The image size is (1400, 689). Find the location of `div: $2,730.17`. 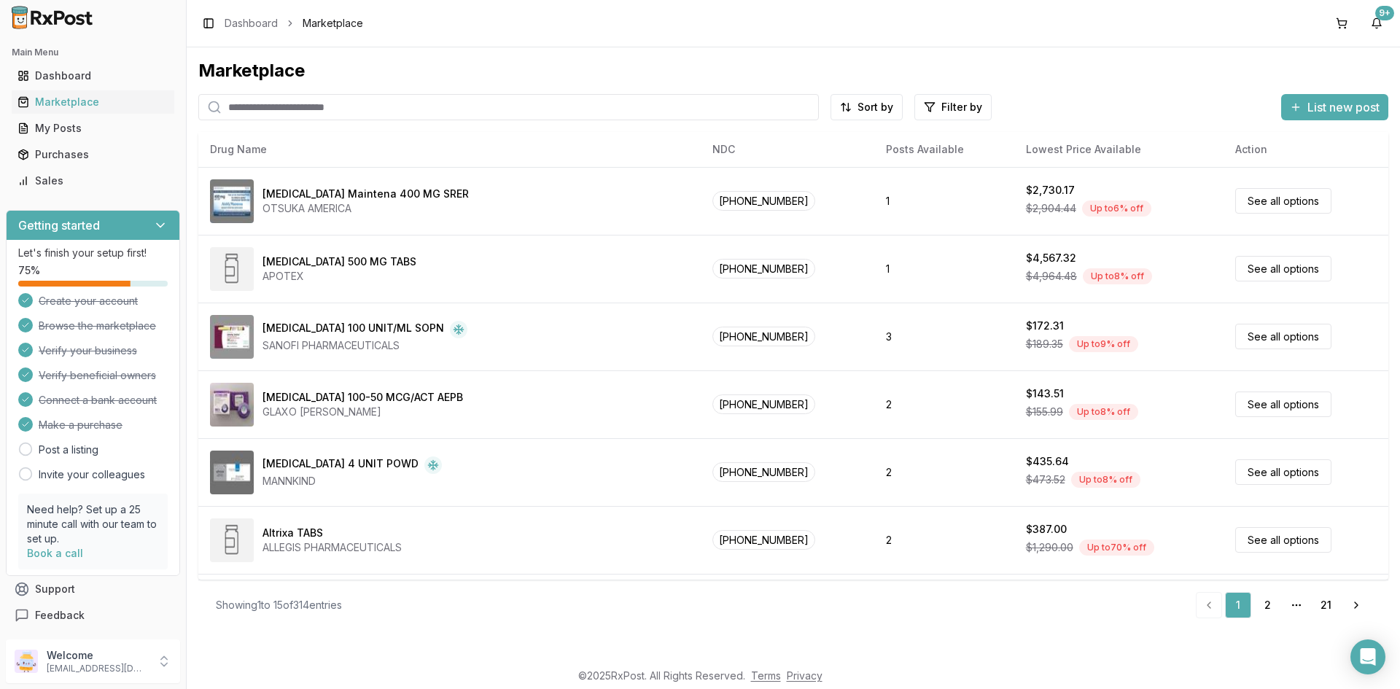

div: $2,730.17 is located at coordinates (1050, 190).